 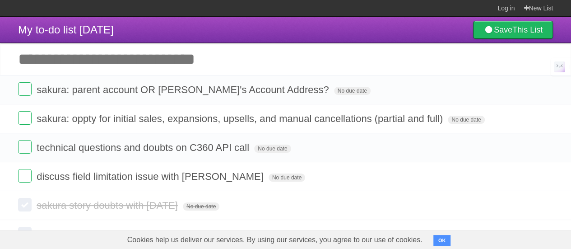 I want to click on b: This List, so click(x=527, y=30).